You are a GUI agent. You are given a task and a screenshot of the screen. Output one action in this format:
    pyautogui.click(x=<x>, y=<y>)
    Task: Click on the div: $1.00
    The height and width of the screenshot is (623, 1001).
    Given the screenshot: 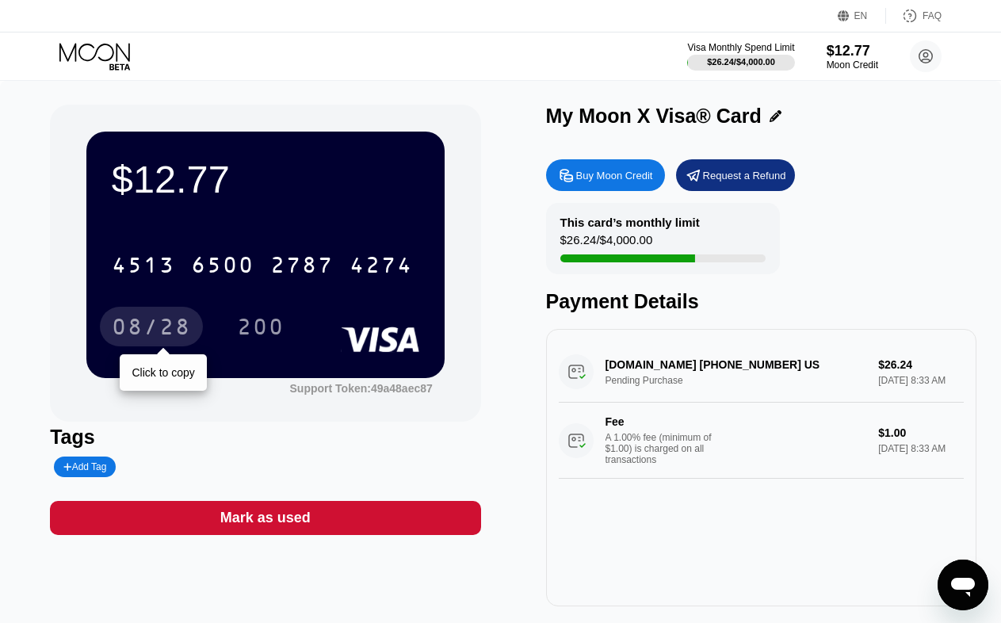 What is the action you would take?
    pyautogui.click(x=921, y=433)
    